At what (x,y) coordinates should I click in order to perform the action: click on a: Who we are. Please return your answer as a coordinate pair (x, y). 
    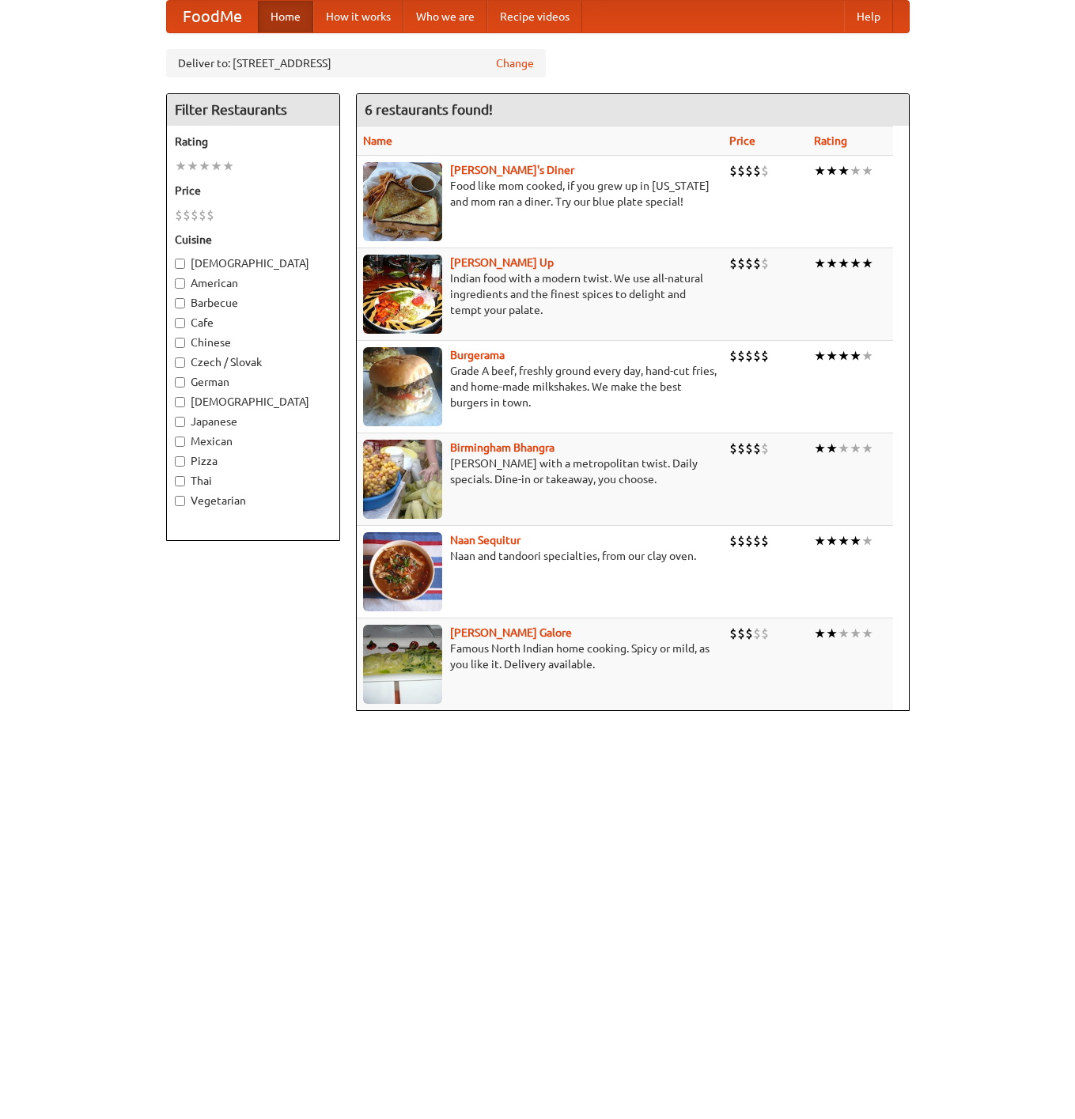
    Looking at the image, I should click on (445, 17).